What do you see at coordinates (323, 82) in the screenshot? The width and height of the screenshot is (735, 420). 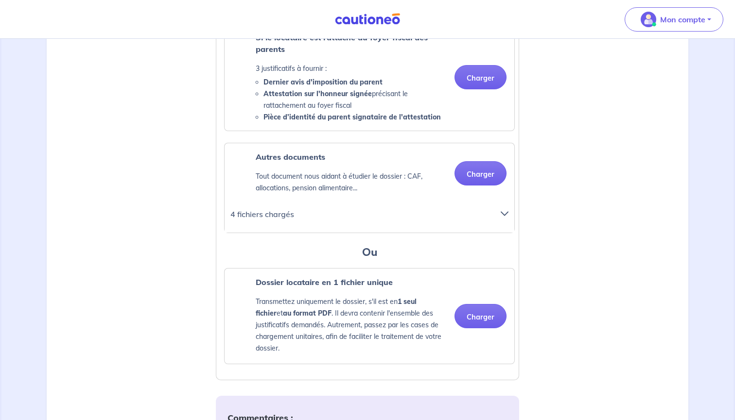 I see `strong: Dernier avis d'imposition du parent` at bounding box center [323, 82].